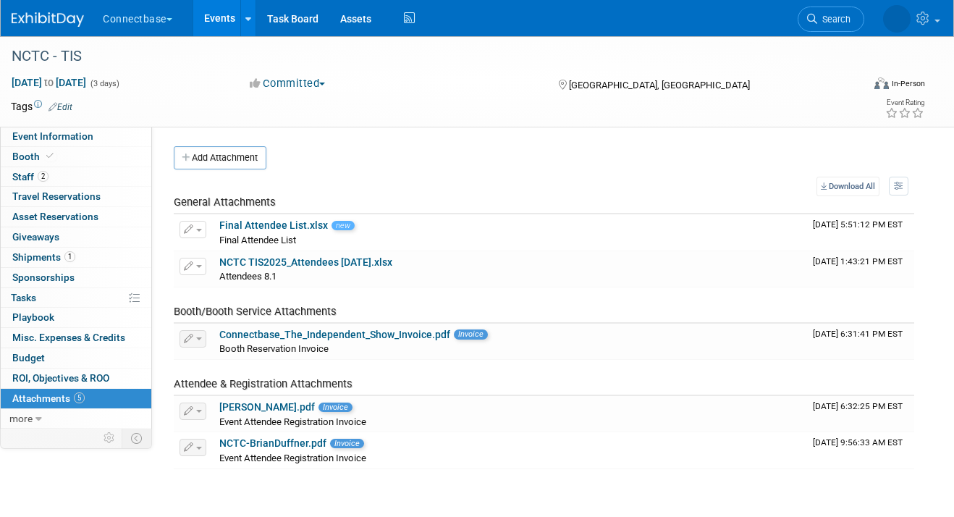  I want to click on span: Shipments, so click(43, 257).